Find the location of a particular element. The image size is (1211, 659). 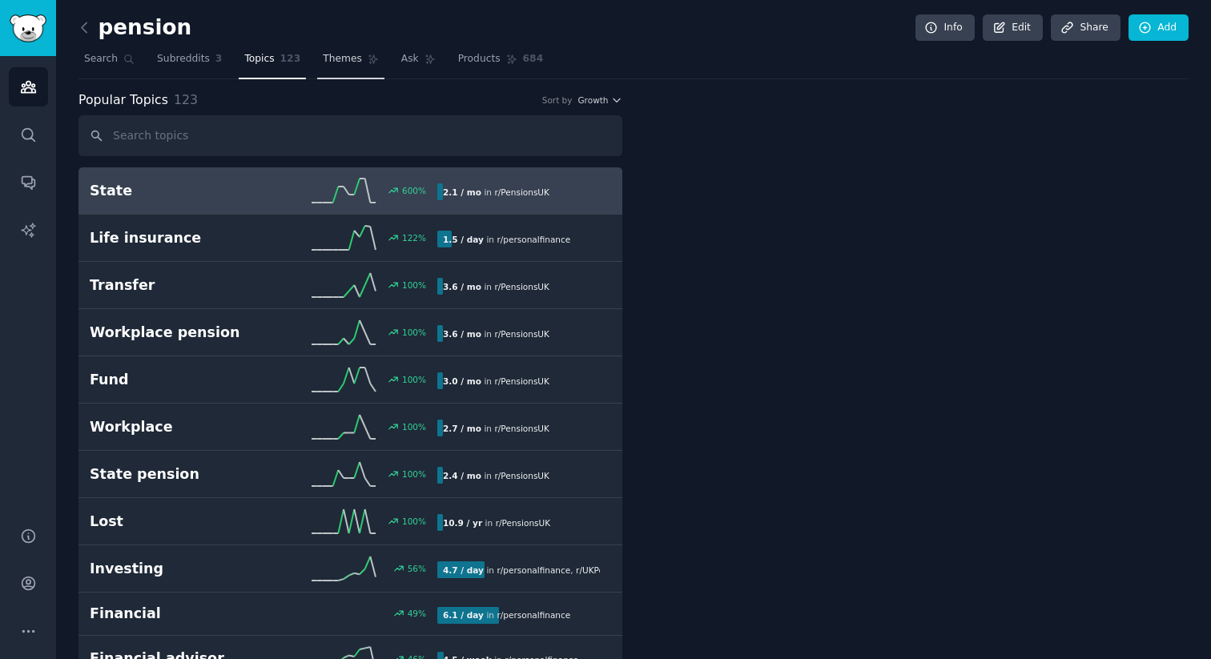

span: Subreddits is located at coordinates (183, 59).